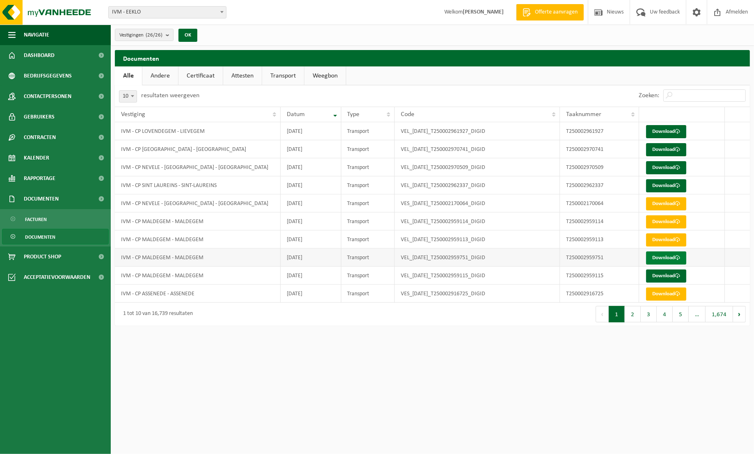 The height and width of the screenshot is (454, 754). What do you see at coordinates (599, 276) in the screenshot?
I see `td: T250002959115` at bounding box center [599, 276].